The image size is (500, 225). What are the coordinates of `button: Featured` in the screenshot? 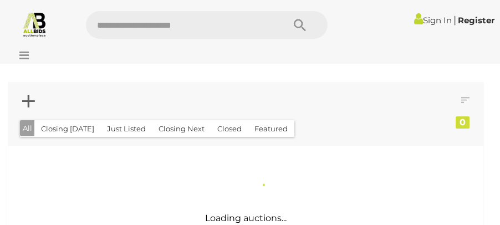 It's located at (271, 129).